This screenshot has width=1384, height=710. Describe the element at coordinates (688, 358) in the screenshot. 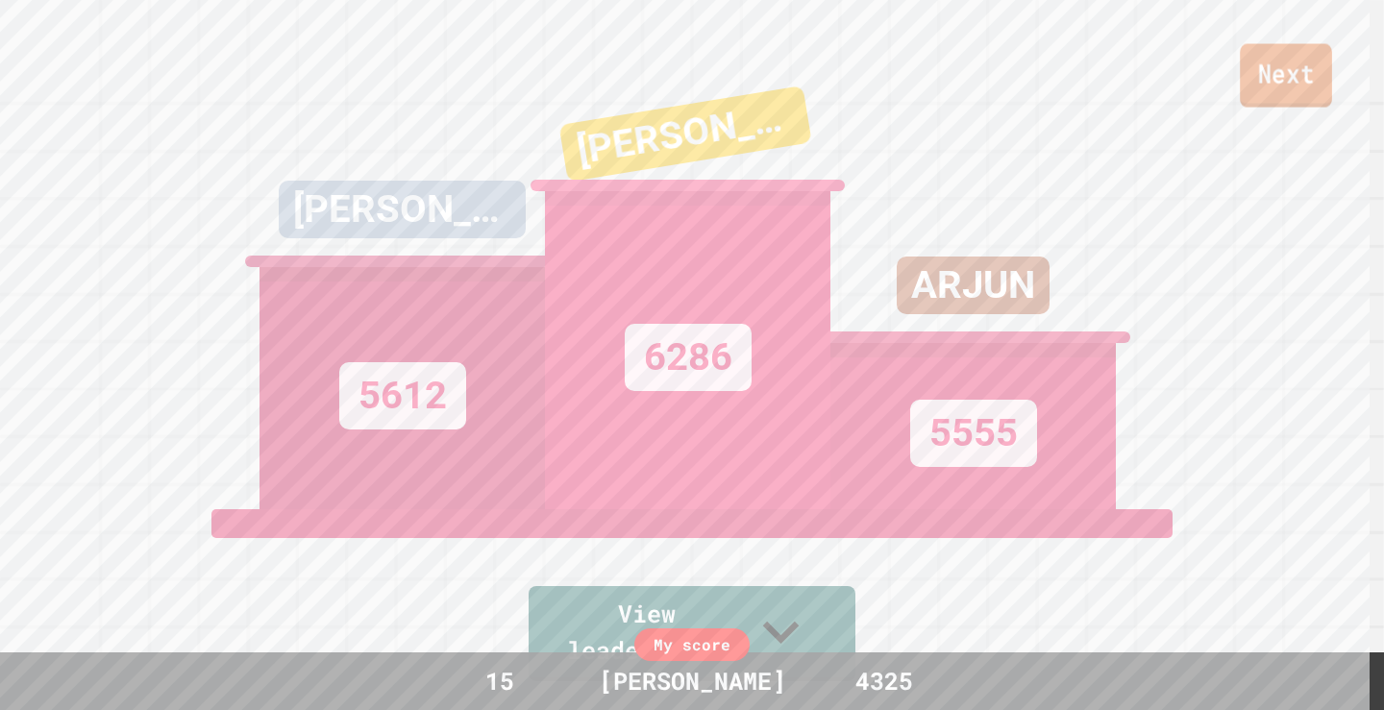

I see `div: 6286` at that location.